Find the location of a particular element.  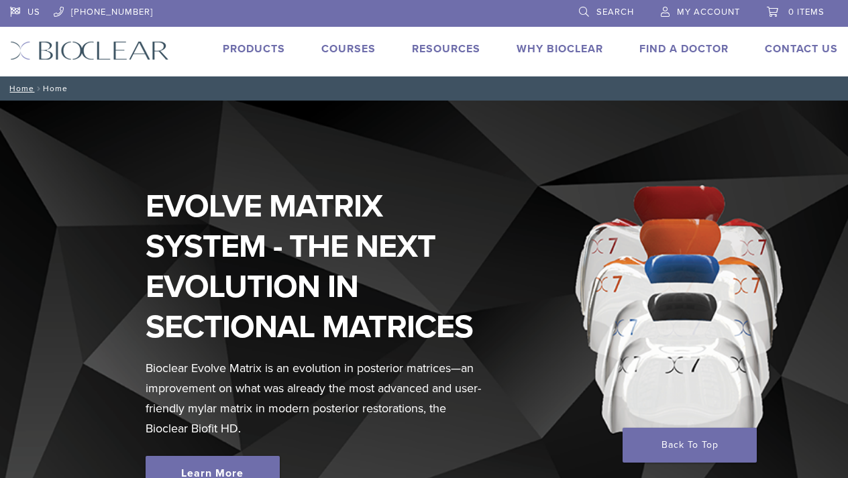

a: Products is located at coordinates (254, 49).